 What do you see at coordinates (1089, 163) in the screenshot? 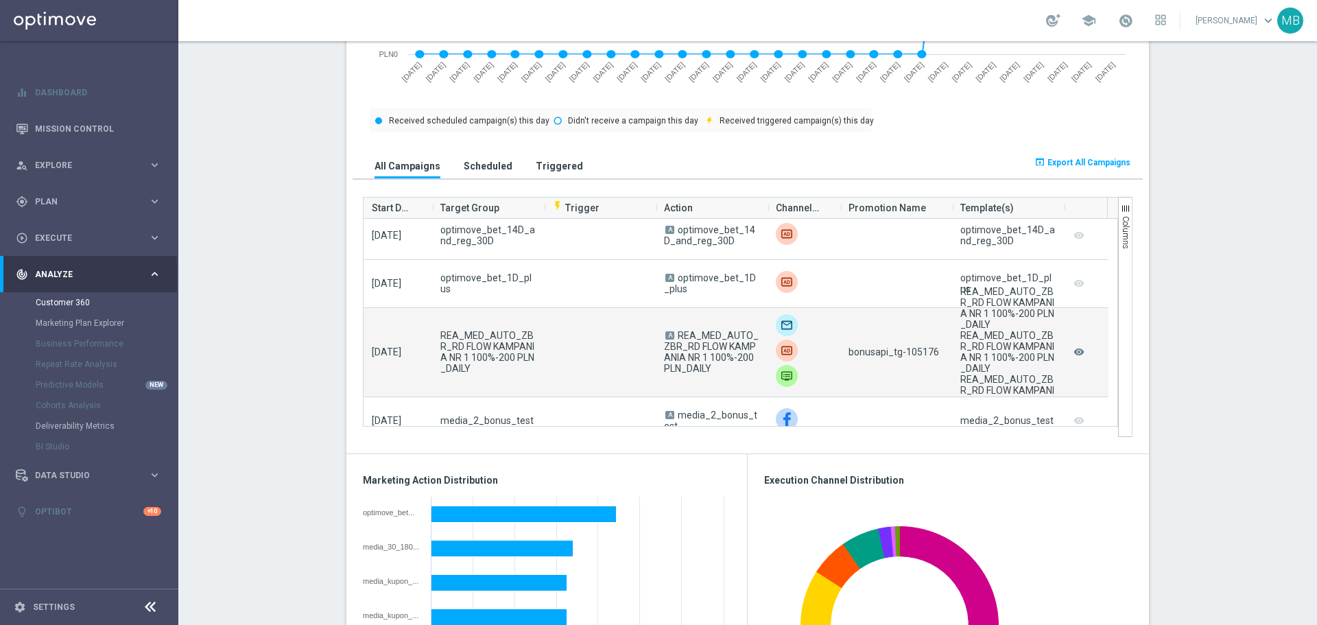
I see `span: Export All Campaigns` at bounding box center [1089, 163].